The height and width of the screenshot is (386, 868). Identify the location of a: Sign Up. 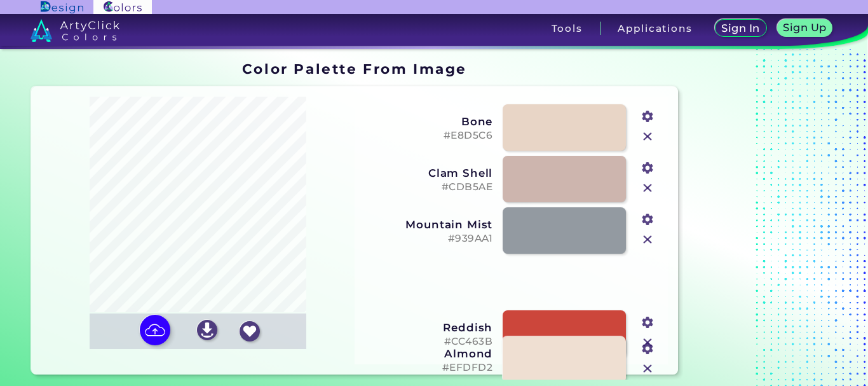
(804, 28).